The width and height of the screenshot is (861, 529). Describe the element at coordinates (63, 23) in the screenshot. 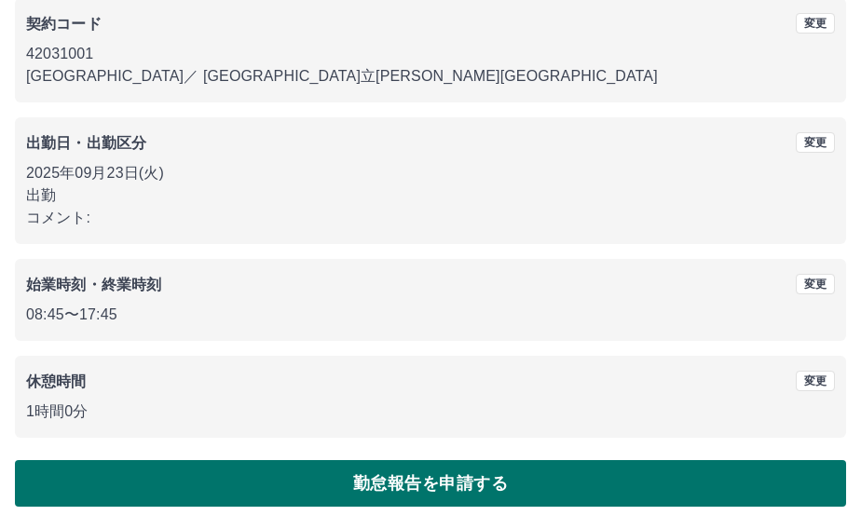

I see `b: 契約コード` at that location.